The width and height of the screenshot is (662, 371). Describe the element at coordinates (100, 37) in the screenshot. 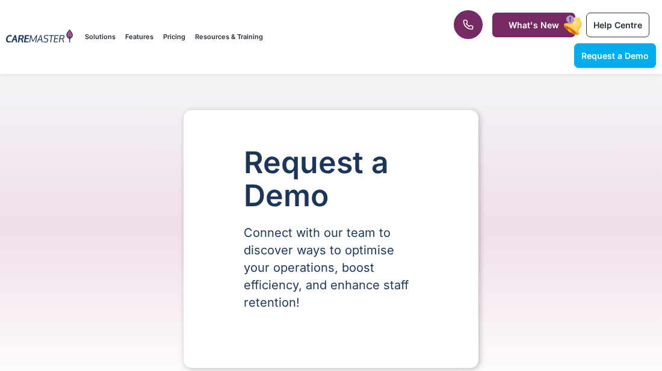

I see `a: Solutions` at that location.